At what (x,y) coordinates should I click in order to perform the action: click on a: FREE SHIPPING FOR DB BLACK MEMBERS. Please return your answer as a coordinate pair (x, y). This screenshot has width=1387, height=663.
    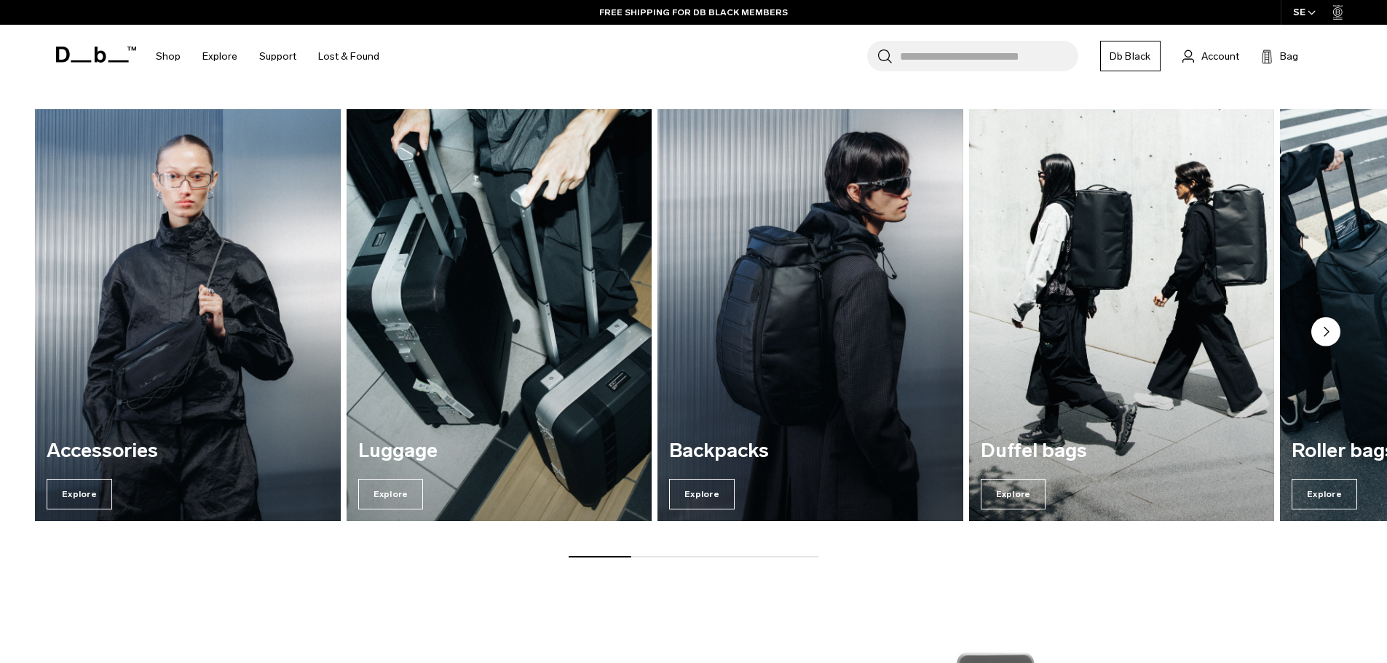
    Looking at the image, I should click on (693, 12).